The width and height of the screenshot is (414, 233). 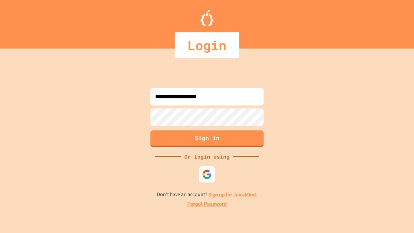 What do you see at coordinates (207, 157) in the screenshot?
I see `div: Or login using` at bounding box center [207, 157].